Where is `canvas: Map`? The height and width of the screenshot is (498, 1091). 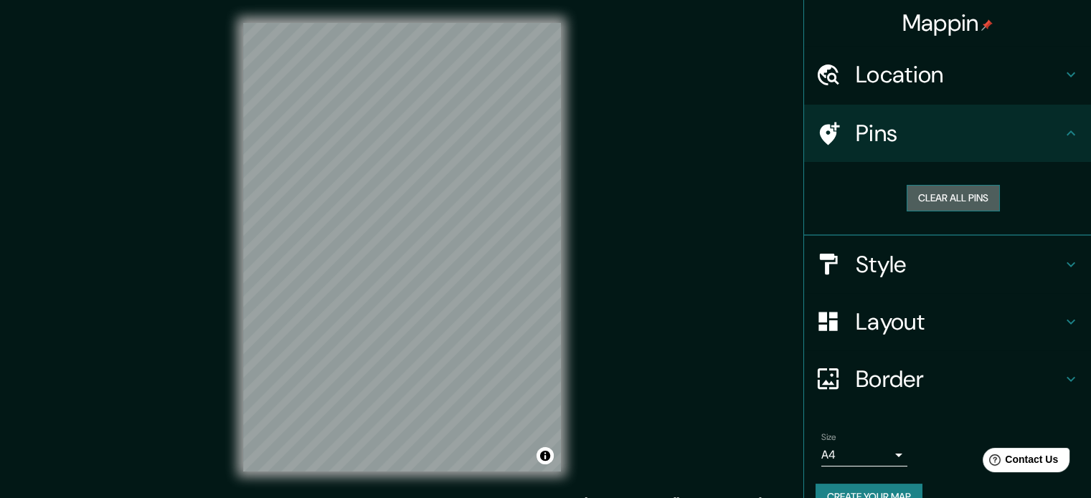 canvas: Map is located at coordinates (402, 247).